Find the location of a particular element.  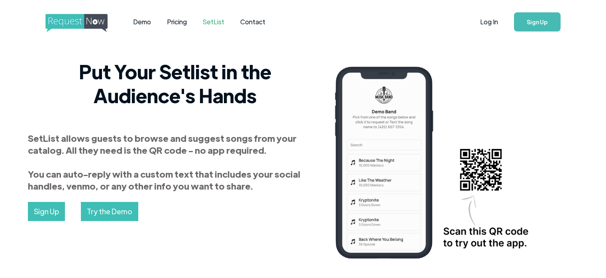

a: SetList is located at coordinates (213, 22).